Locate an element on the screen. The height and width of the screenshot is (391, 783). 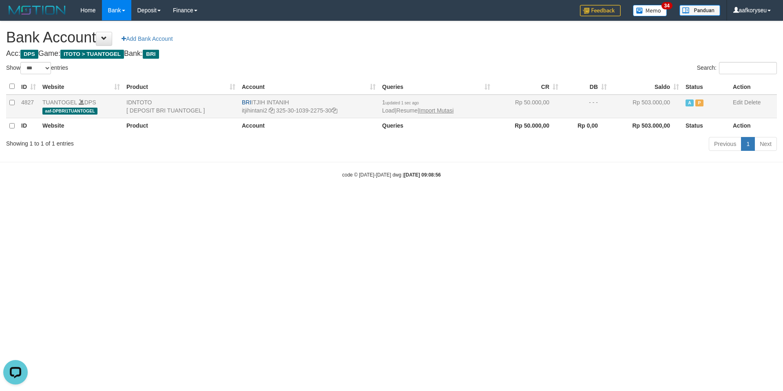
th: Account: activate to sort column ascending is located at coordinates (309, 86).